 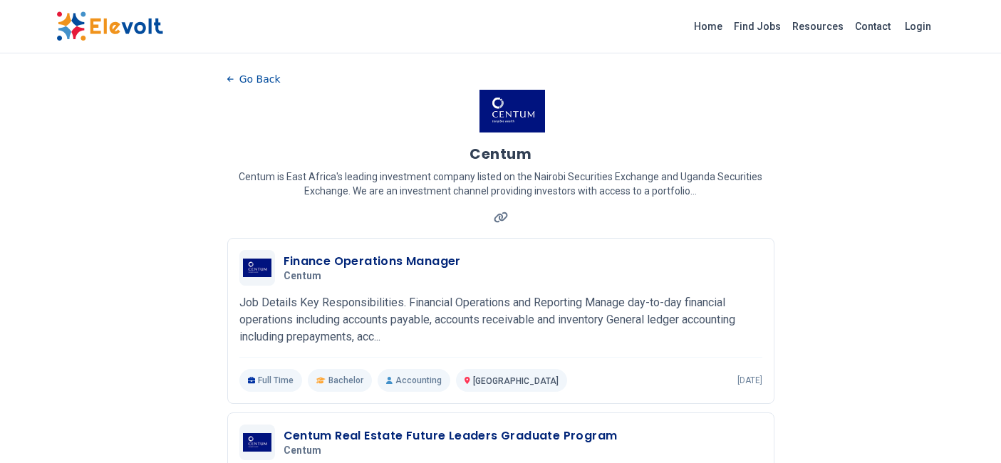 What do you see at coordinates (873, 26) in the screenshot?
I see `a: Contact` at bounding box center [873, 26].